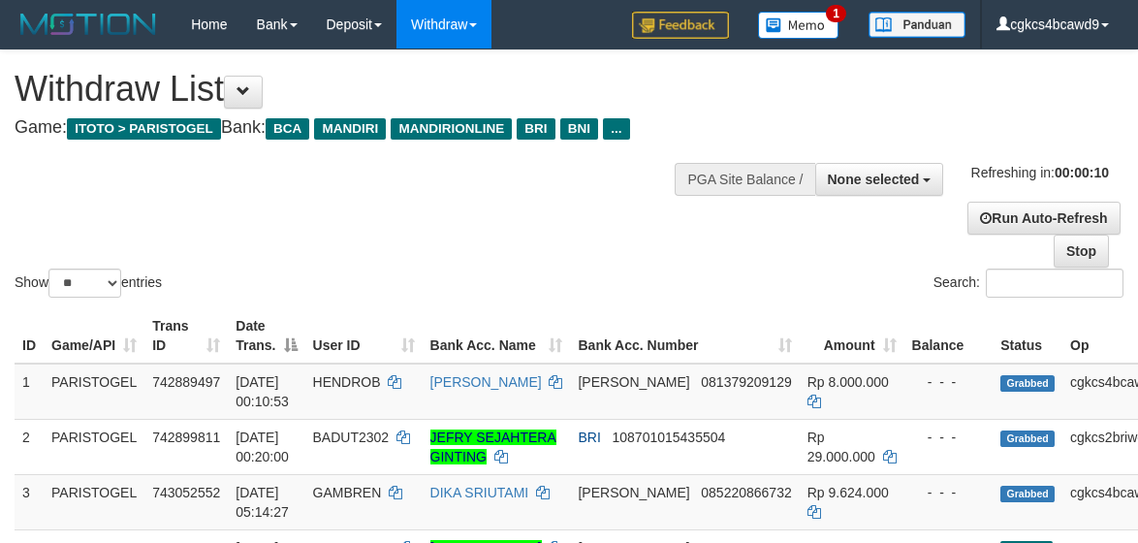 The width and height of the screenshot is (1138, 543). Describe the element at coordinates (1043, 218) in the screenshot. I see `a: Run Auto-Refresh` at that location.